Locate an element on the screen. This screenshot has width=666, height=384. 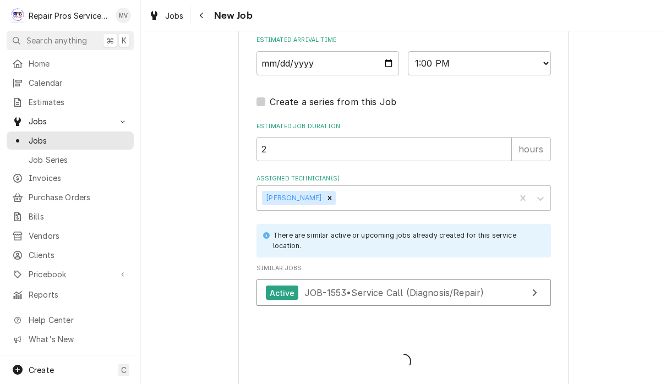
span: Help Center is located at coordinates (78, 320).